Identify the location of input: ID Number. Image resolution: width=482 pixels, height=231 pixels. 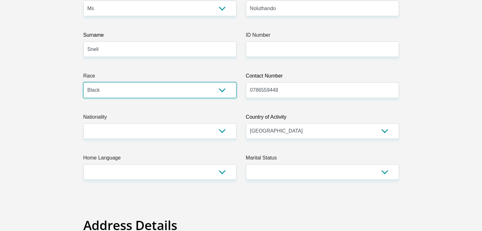
(322, 49).